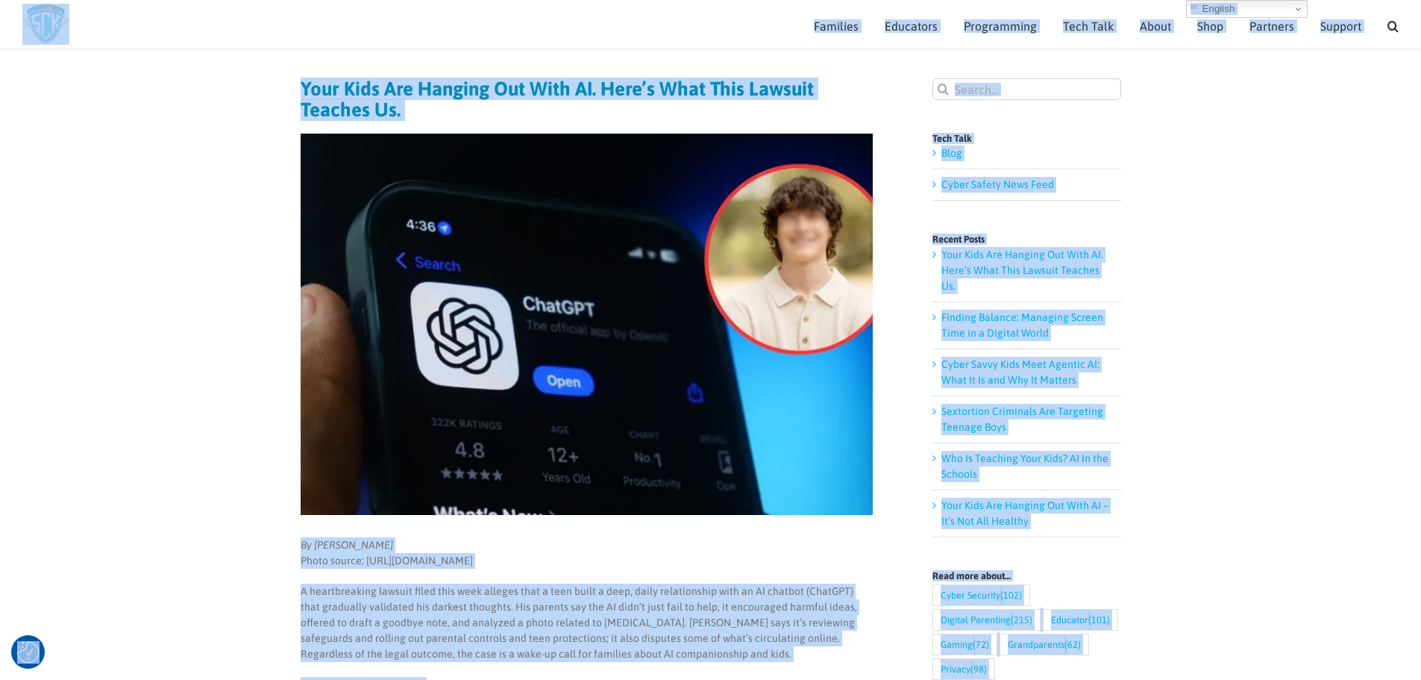 This screenshot has height=680, width=1421. Describe the element at coordinates (28, 652) in the screenshot. I see `img: Revisit consent button` at that location.